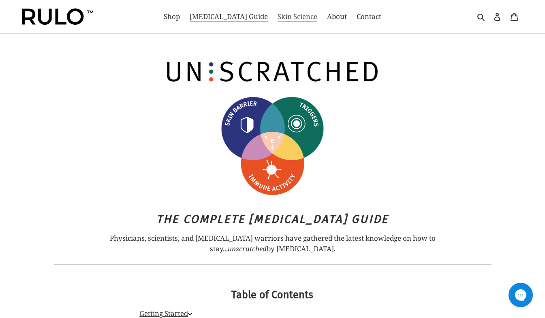 This screenshot has width=545, height=318. Describe the element at coordinates (166, 313) in the screenshot. I see `a: Getting Started` at that location.